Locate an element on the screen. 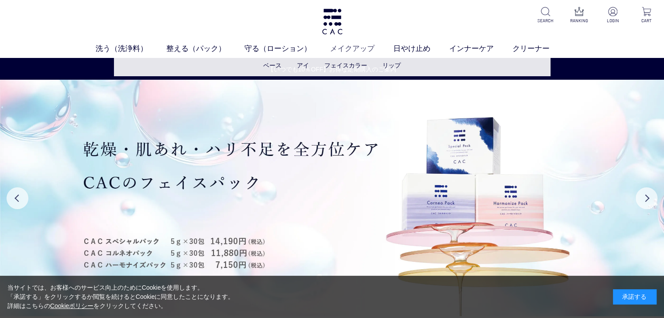 The height and width of the screenshot is (318, 664). a: クリーナー is located at coordinates (540, 49).